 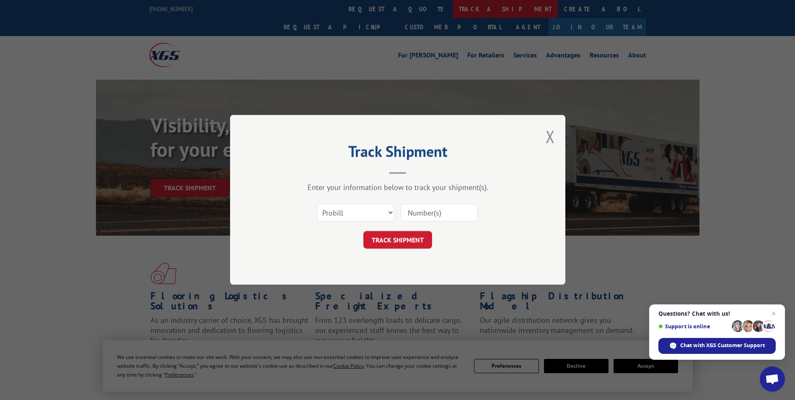 I want to click on span: Support is online, so click(x=693, y=326).